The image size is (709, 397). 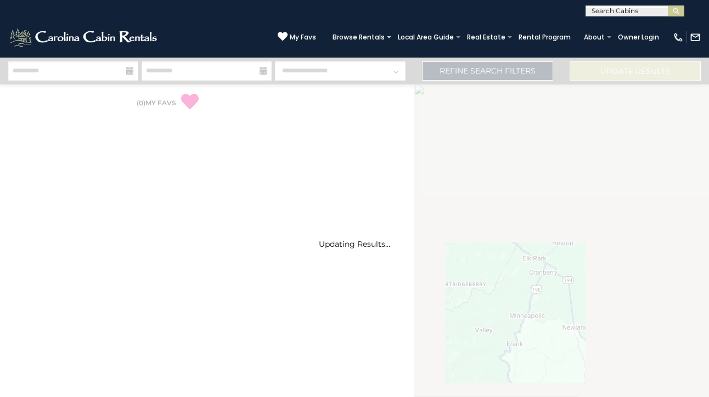 What do you see at coordinates (297, 37) in the screenshot?
I see `a: My Favs` at bounding box center [297, 37].